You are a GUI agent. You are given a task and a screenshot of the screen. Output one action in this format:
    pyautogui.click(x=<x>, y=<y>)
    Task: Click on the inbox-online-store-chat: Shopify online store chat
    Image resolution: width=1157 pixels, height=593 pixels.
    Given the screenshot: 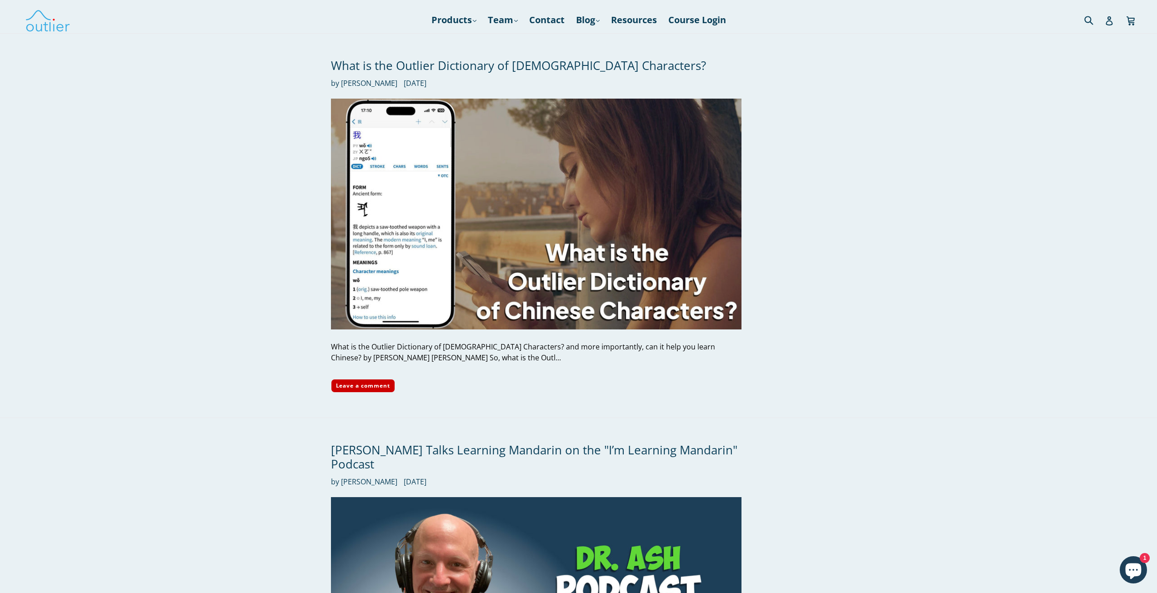 What is the action you would take?
    pyautogui.click(x=1133, y=571)
    